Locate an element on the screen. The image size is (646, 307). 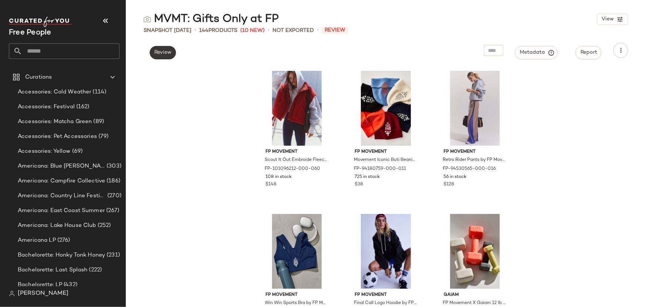
span: $38 is located at coordinates (359, 184).